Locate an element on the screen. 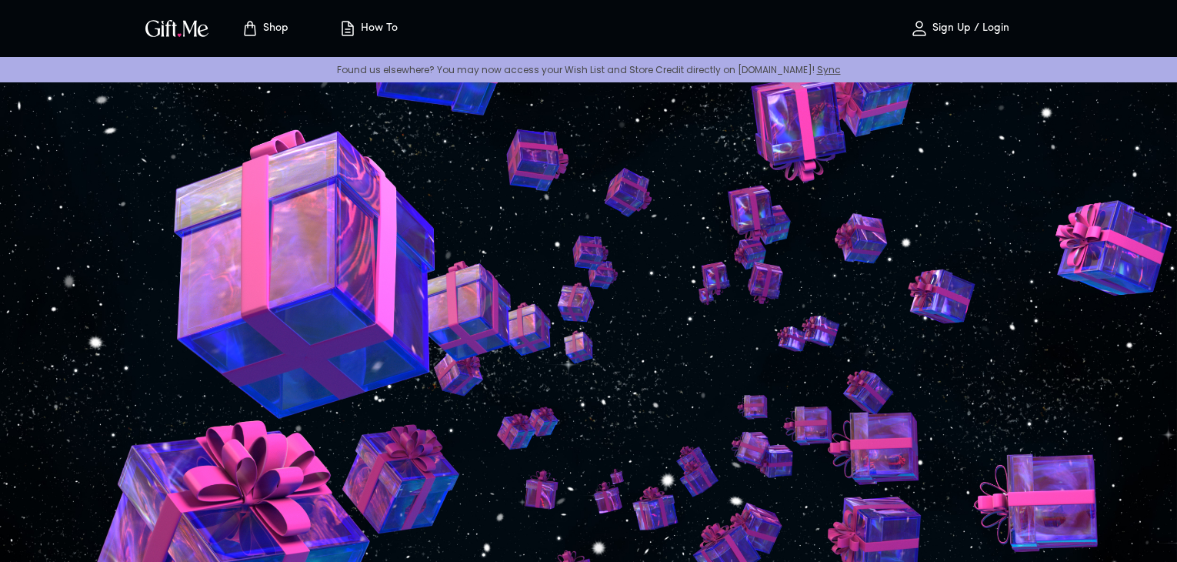 The height and width of the screenshot is (562, 1177). p: How To is located at coordinates (377, 28).